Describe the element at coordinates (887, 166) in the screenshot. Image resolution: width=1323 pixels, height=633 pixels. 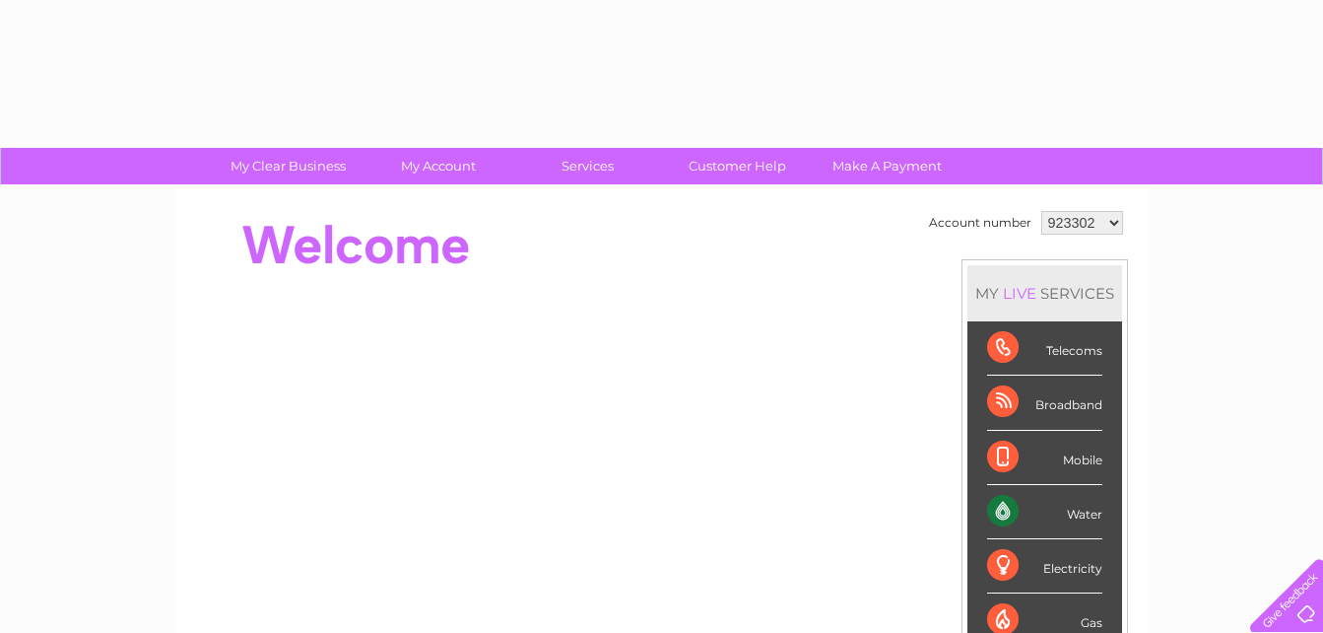
I see `a: Make A Payment` at that location.